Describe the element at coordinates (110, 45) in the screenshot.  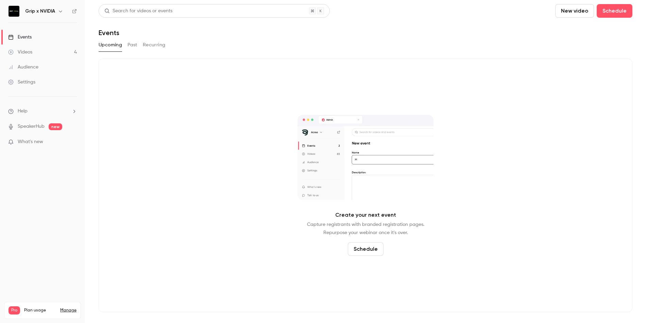
I see `button: Upcoming` at that location.